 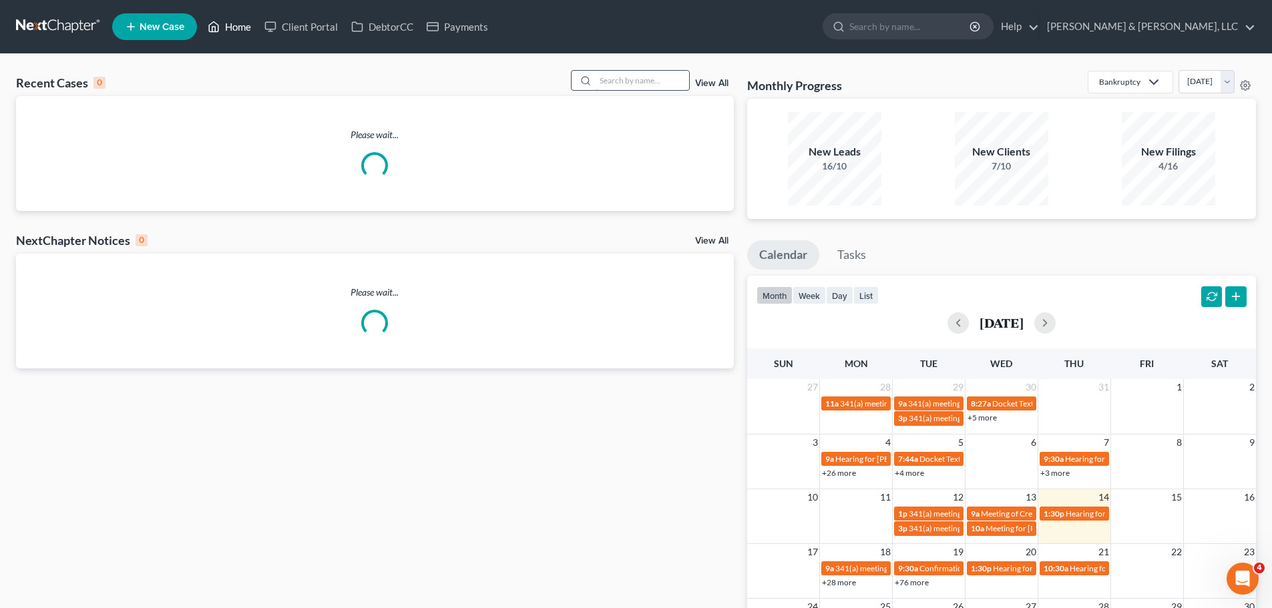 What do you see at coordinates (809, 295) in the screenshot?
I see `button: week` at bounding box center [809, 295].